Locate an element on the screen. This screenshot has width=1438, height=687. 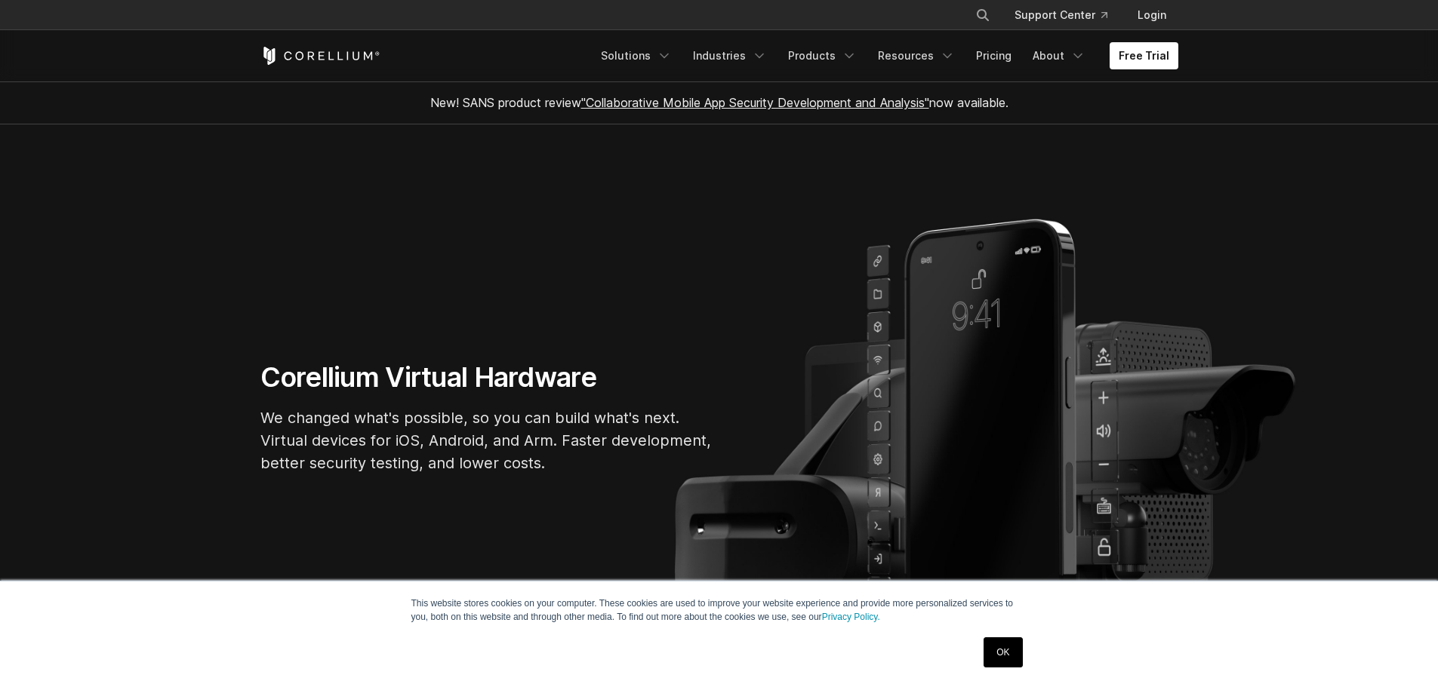
p: We changed what's possible, so you can build what's next. Virtual devices for iOS, Android, and A... is located at coordinates (487, 441).